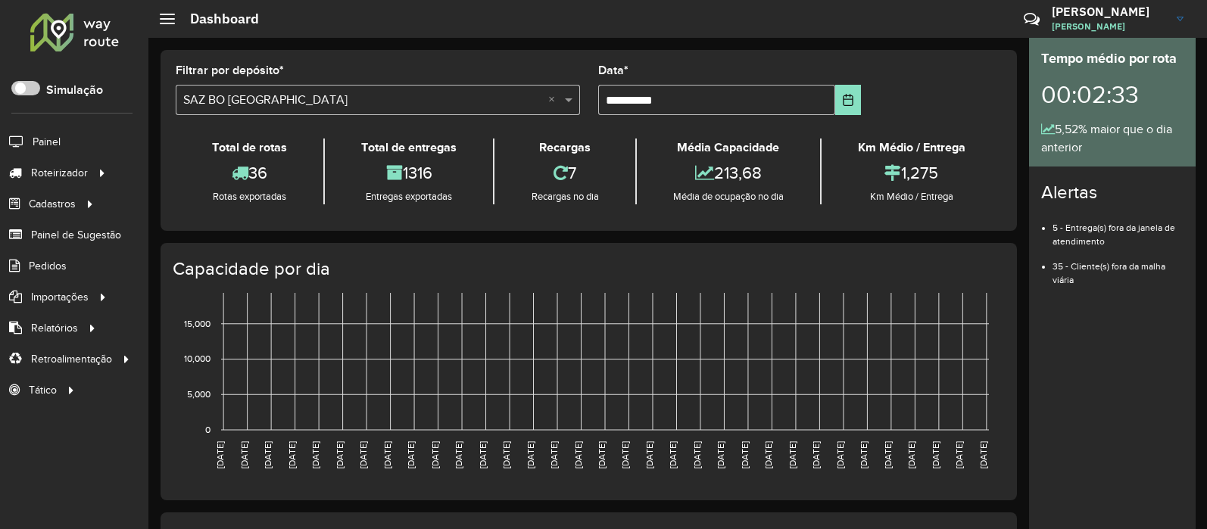 This screenshot has width=1207, height=529. What do you see at coordinates (564, 197) in the screenshot?
I see `div: Recargas no dia` at bounding box center [564, 197].